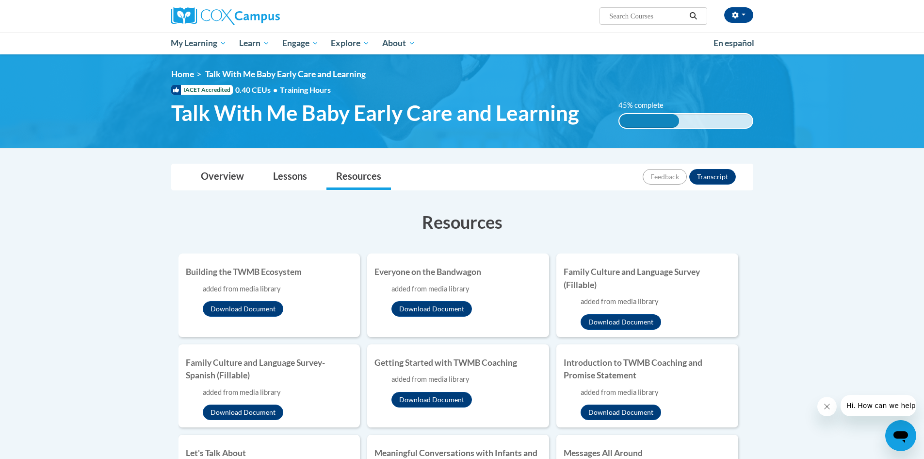 Image resolution: width=924 pixels, height=459 pixels. I want to click on h4: Building the TWMB Ecosystem, so click(269, 272).